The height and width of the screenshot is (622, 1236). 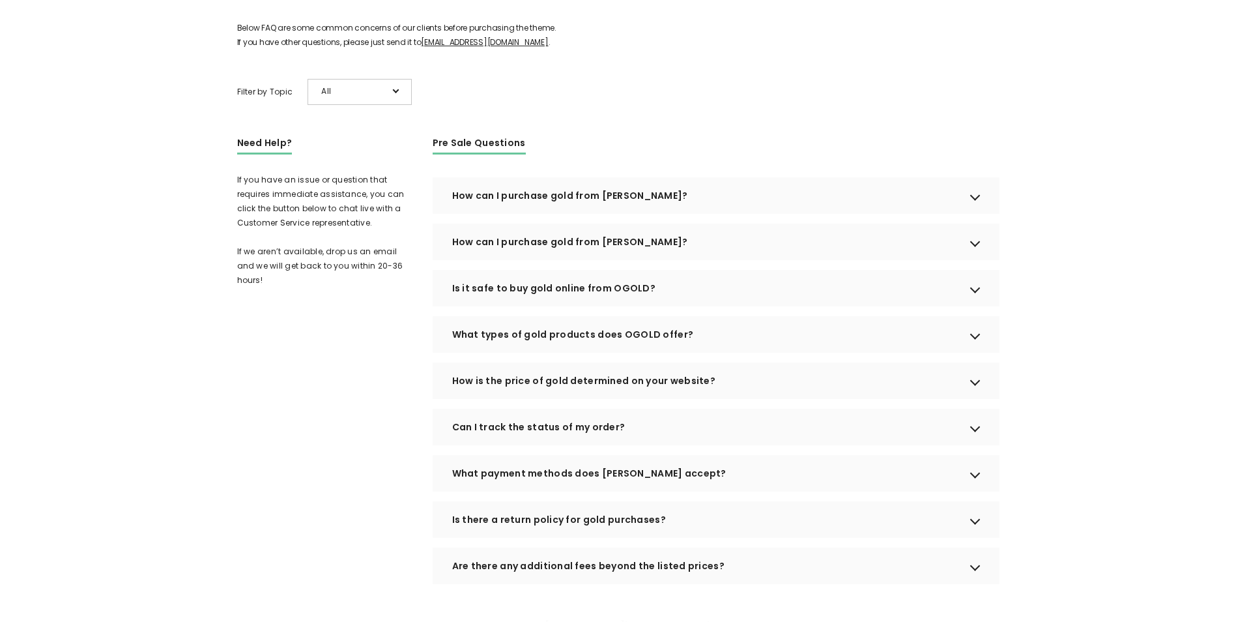 I want to click on div: Can I track the status of my order?, so click(x=716, y=427).